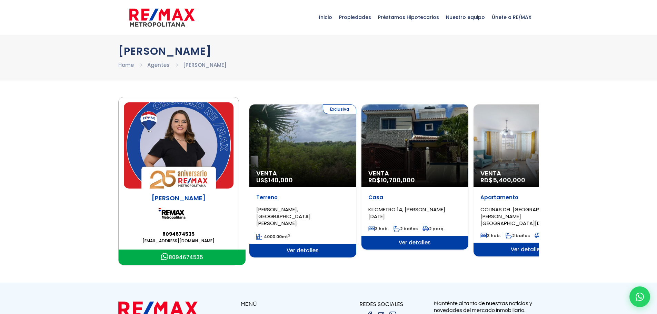 This screenshot has height=314, width=657. I want to click on p: Terreno, so click(303, 197).